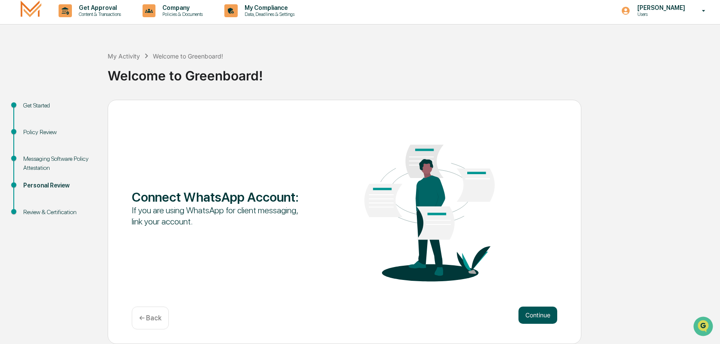  Describe the element at coordinates (36, 129) in the screenshot. I see `span: Data Lookup` at that location.